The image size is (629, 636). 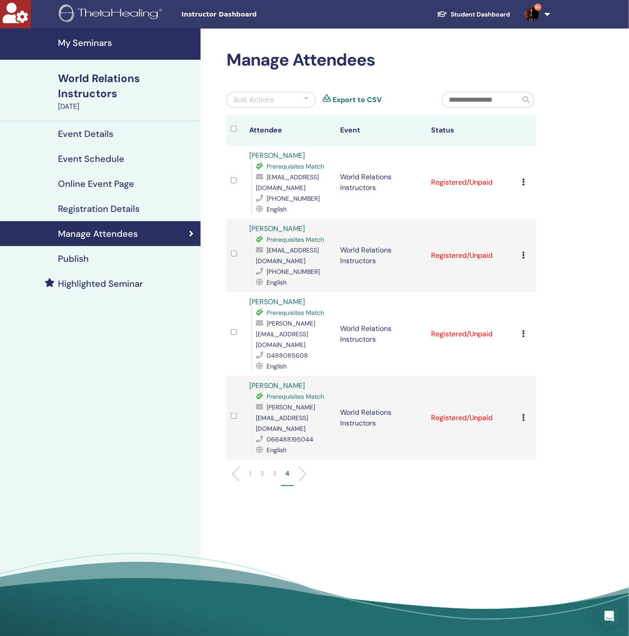 I want to click on p: 3, so click(x=275, y=473).